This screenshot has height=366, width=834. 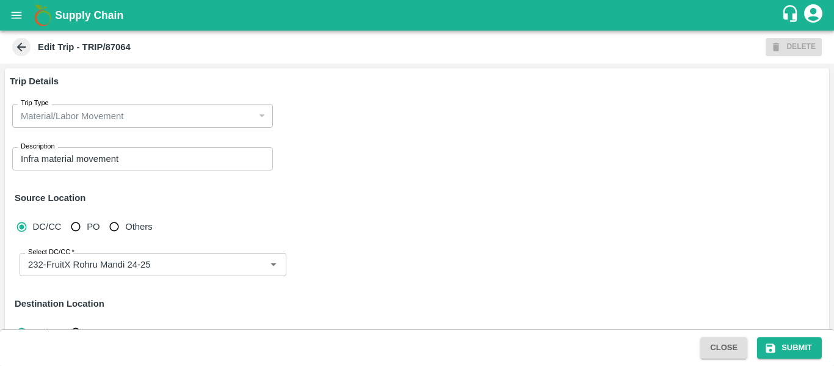 I want to click on p: Material/Labor Movement, so click(x=72, y=116).